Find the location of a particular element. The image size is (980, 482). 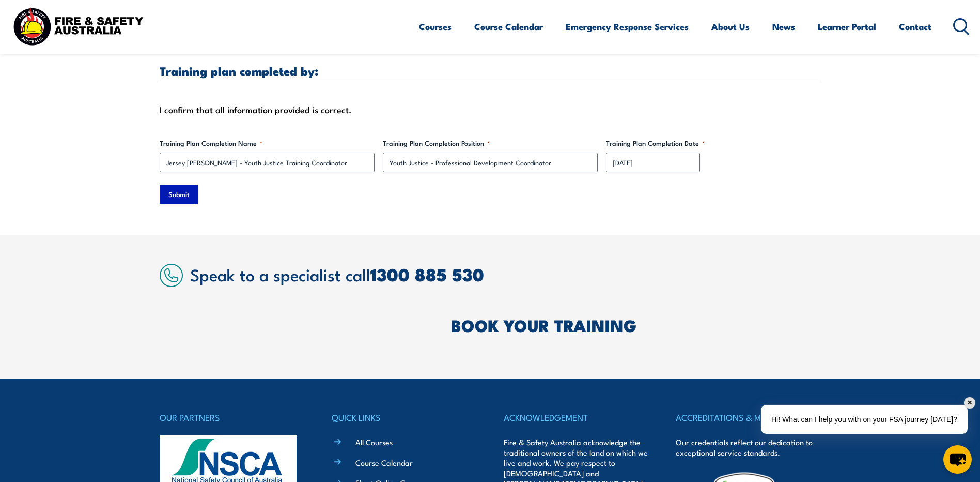

h2: BOOK YOUR TRAINING is located at coordinates (636, 325).